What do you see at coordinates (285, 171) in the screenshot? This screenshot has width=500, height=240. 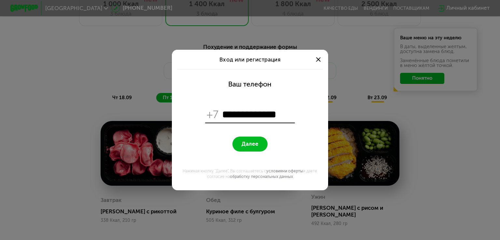 I see `a: условиями оферты` at bounding box center [285, 171].